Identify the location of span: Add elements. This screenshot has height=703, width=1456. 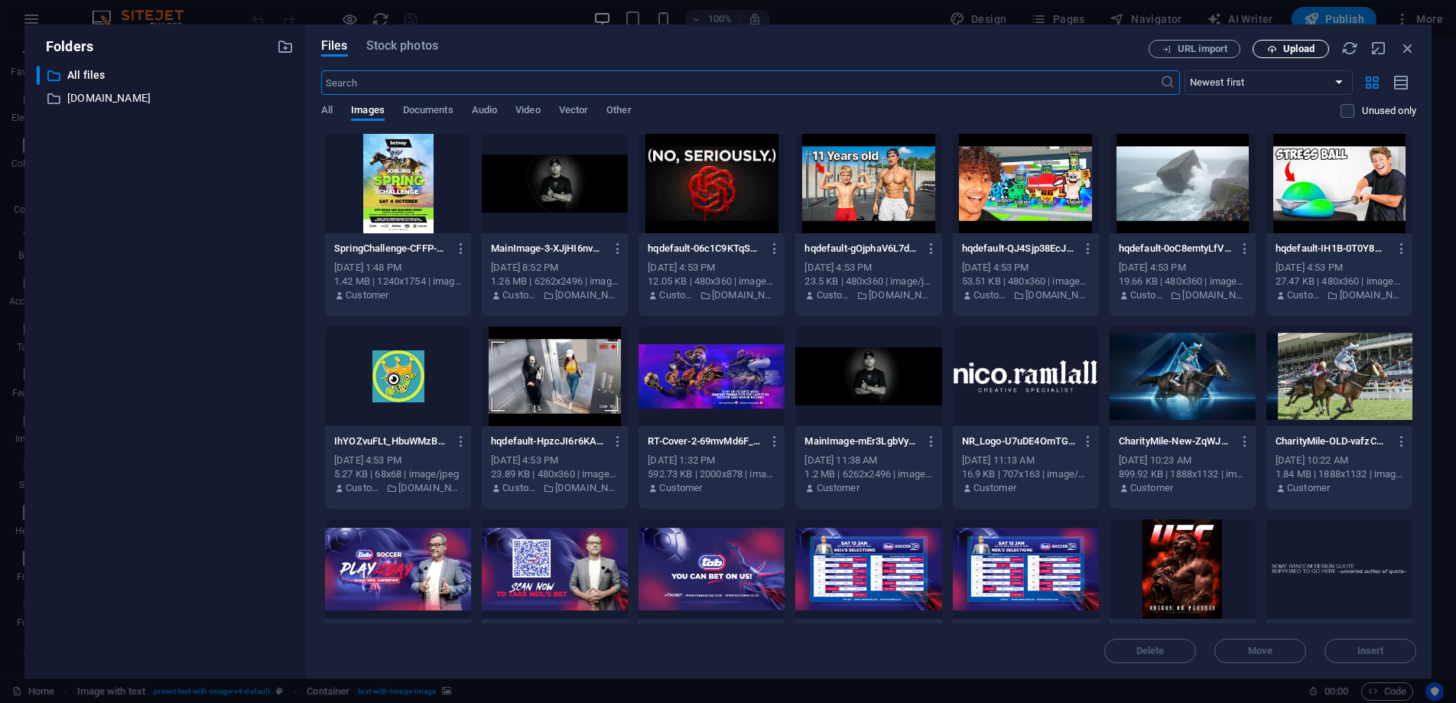
(330, 257).